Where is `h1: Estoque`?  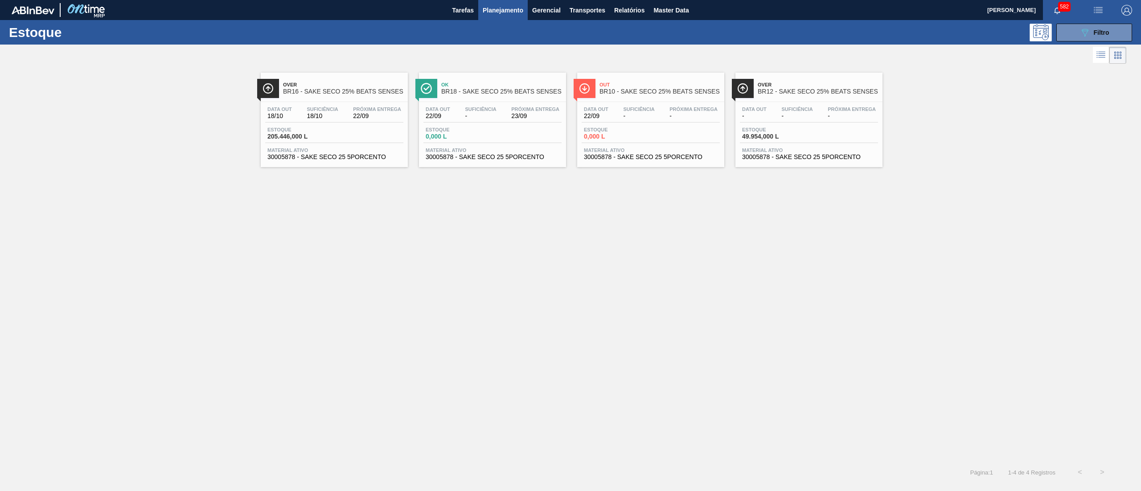
h1: Estoque is located at coordinates (78, 32).